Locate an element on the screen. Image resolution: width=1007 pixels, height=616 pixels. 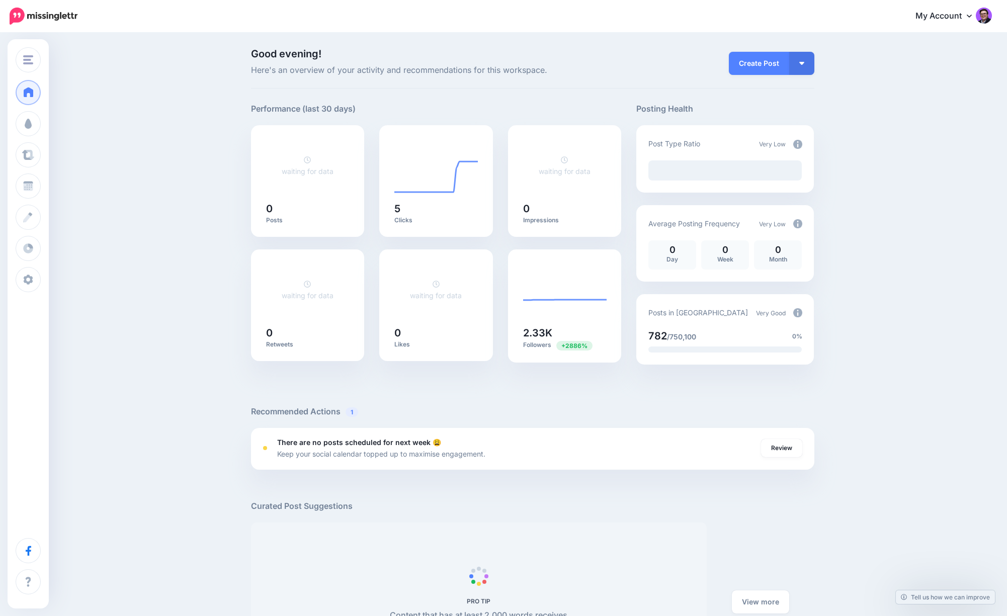
img: menu.png is located at coordinates (28, 60).